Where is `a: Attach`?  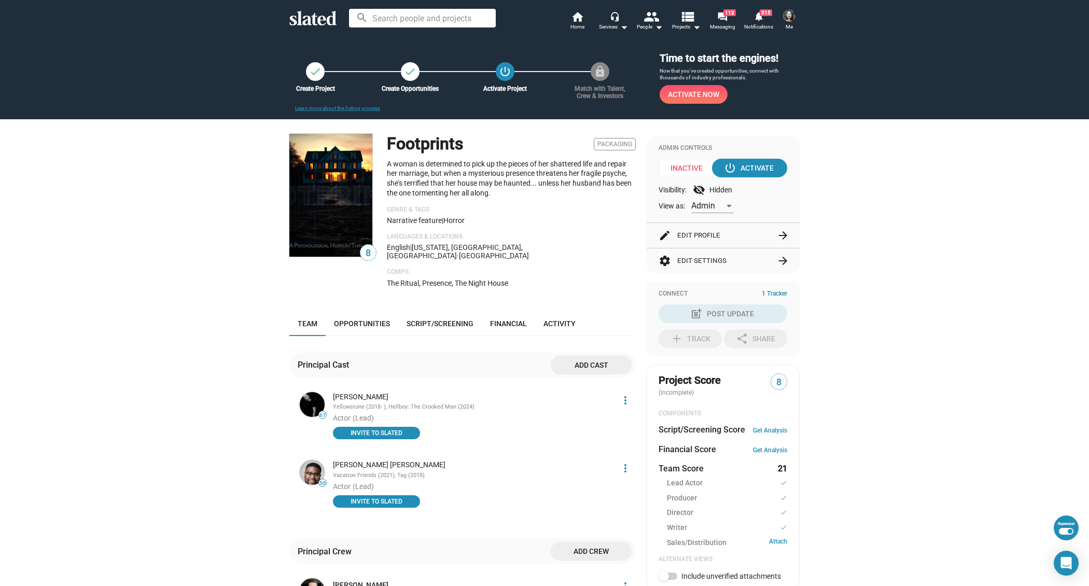 a: Attach is located at coordinates (778, 542).